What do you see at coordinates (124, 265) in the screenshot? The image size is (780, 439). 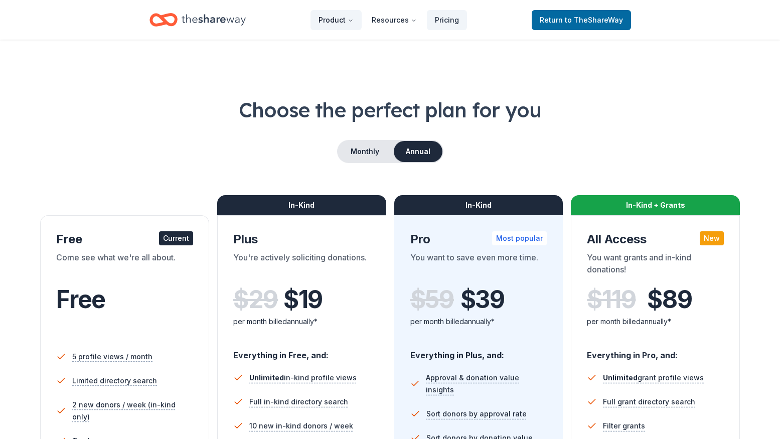 I see `div: Come see what we're all about.` at bounding box center [124, 265].